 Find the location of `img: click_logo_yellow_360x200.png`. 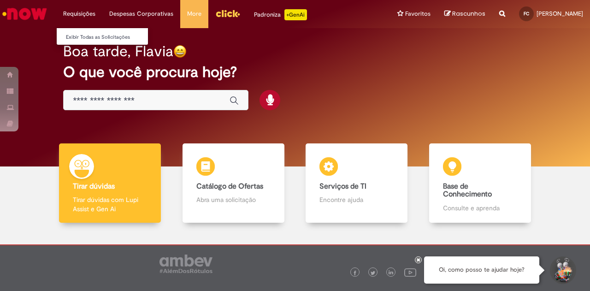

img: click_logo_yellow_360x200.png is located at coordinates (228, 13).